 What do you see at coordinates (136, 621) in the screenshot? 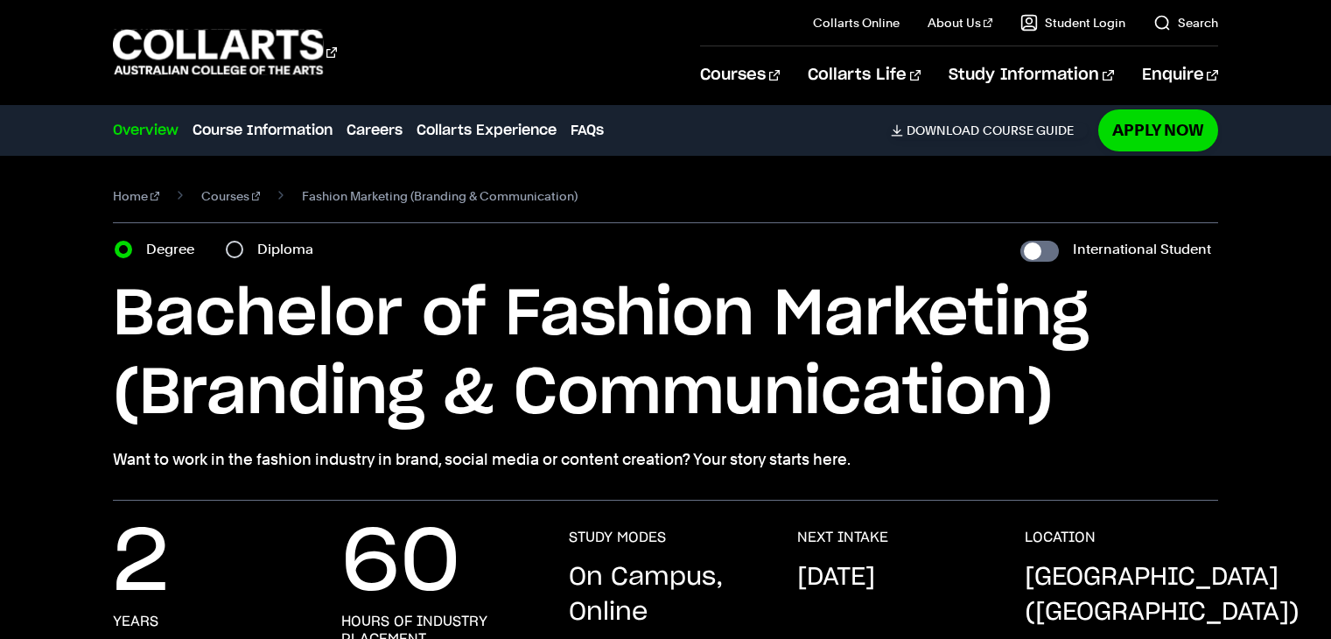
I see `h3: years` at bounding box center [136, 621].